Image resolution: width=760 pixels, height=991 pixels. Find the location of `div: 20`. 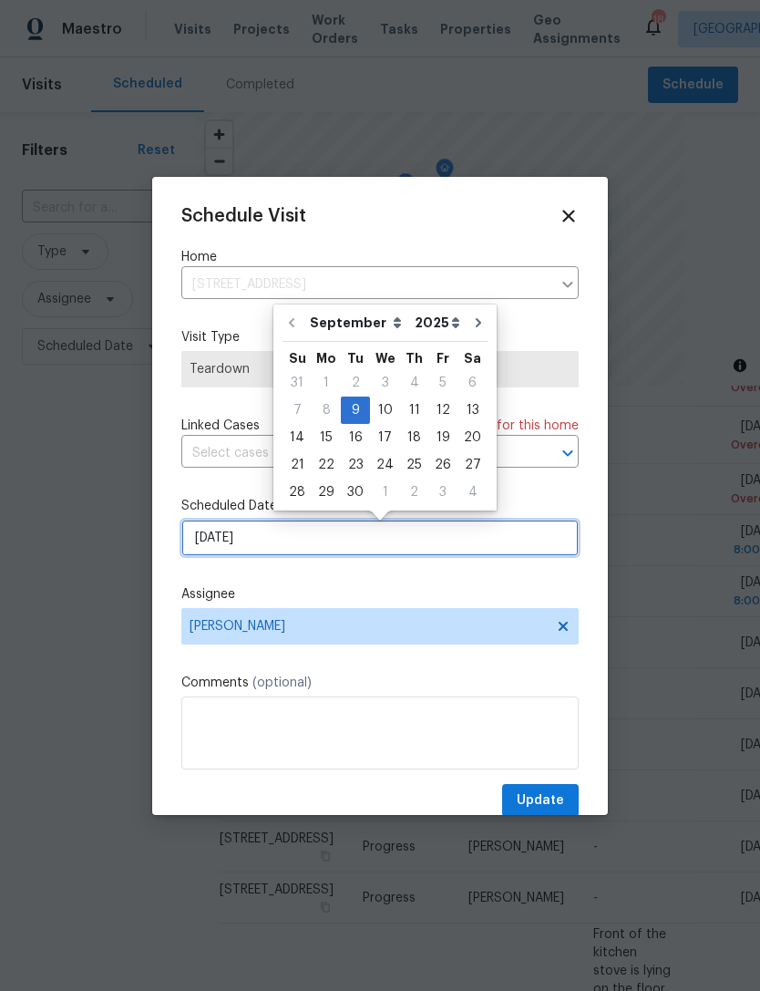

div: 20 is located at coordinates (472, 438).